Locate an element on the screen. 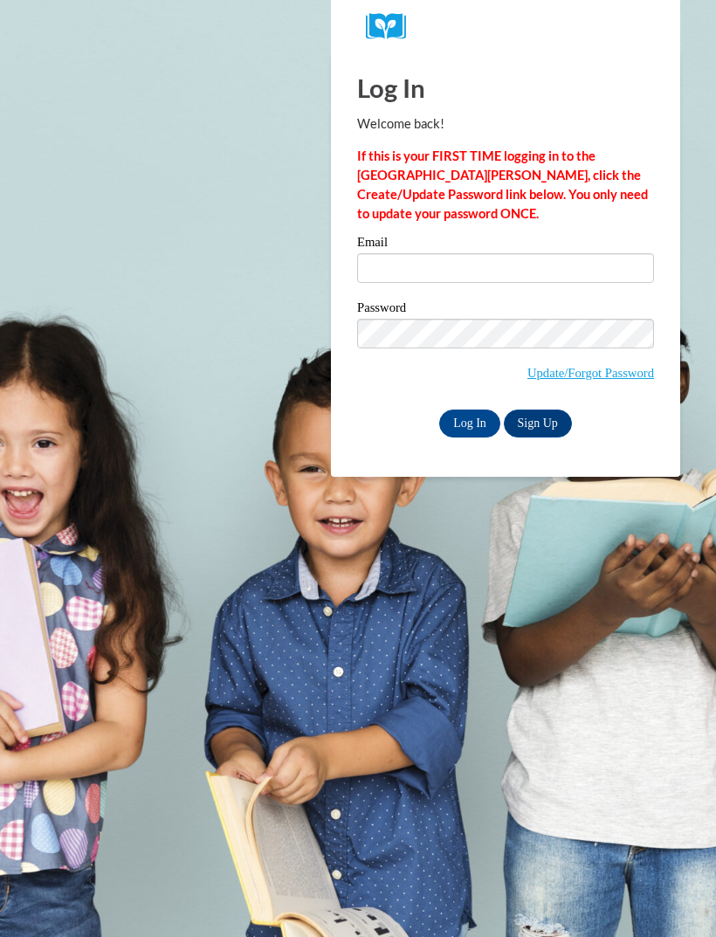 The width and height of the screenshot is (716, 937). img: Logo brand is located at coordinates (392, 26).